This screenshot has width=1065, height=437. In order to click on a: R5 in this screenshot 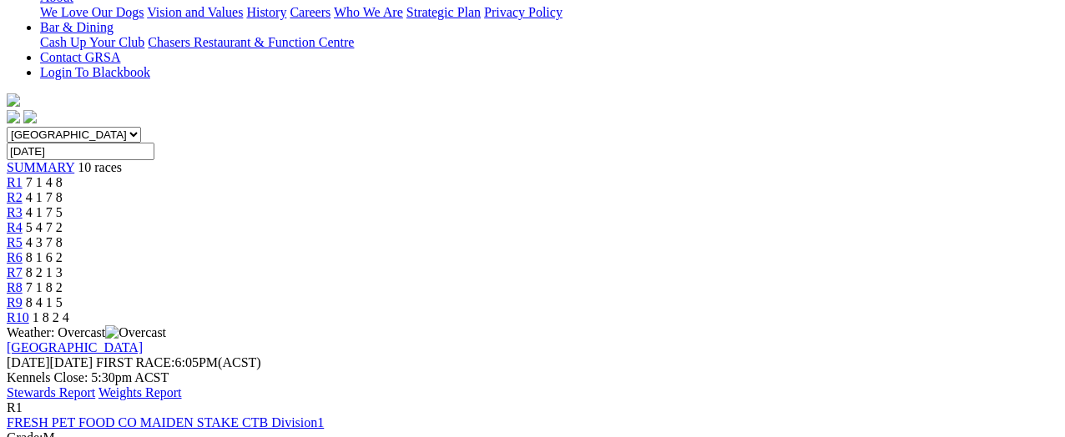, I will do `click(14, 242)`.